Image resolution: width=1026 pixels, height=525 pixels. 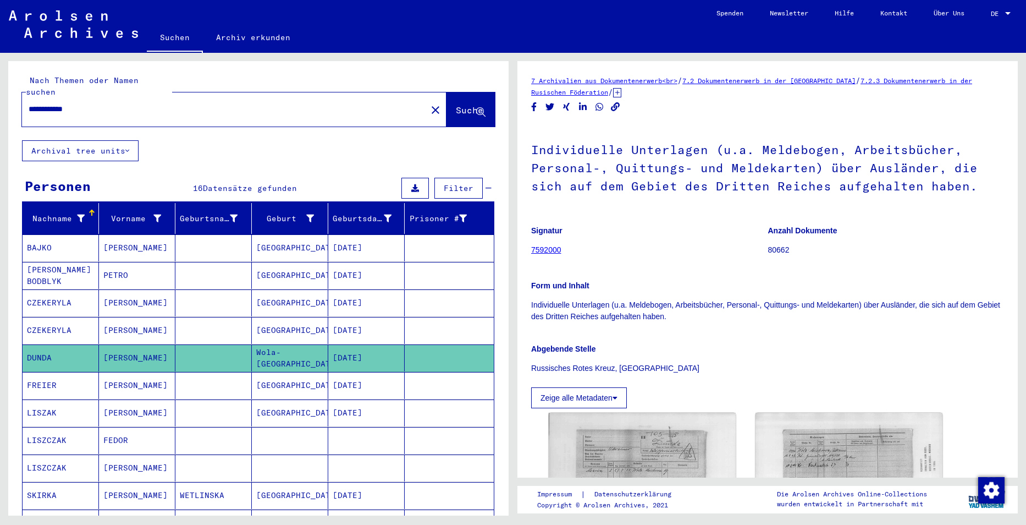 What do you see at coordinates (60, 218) in the screenshot?
I see `mat-header-cell: Nachname` at bounding box center [60, 218].